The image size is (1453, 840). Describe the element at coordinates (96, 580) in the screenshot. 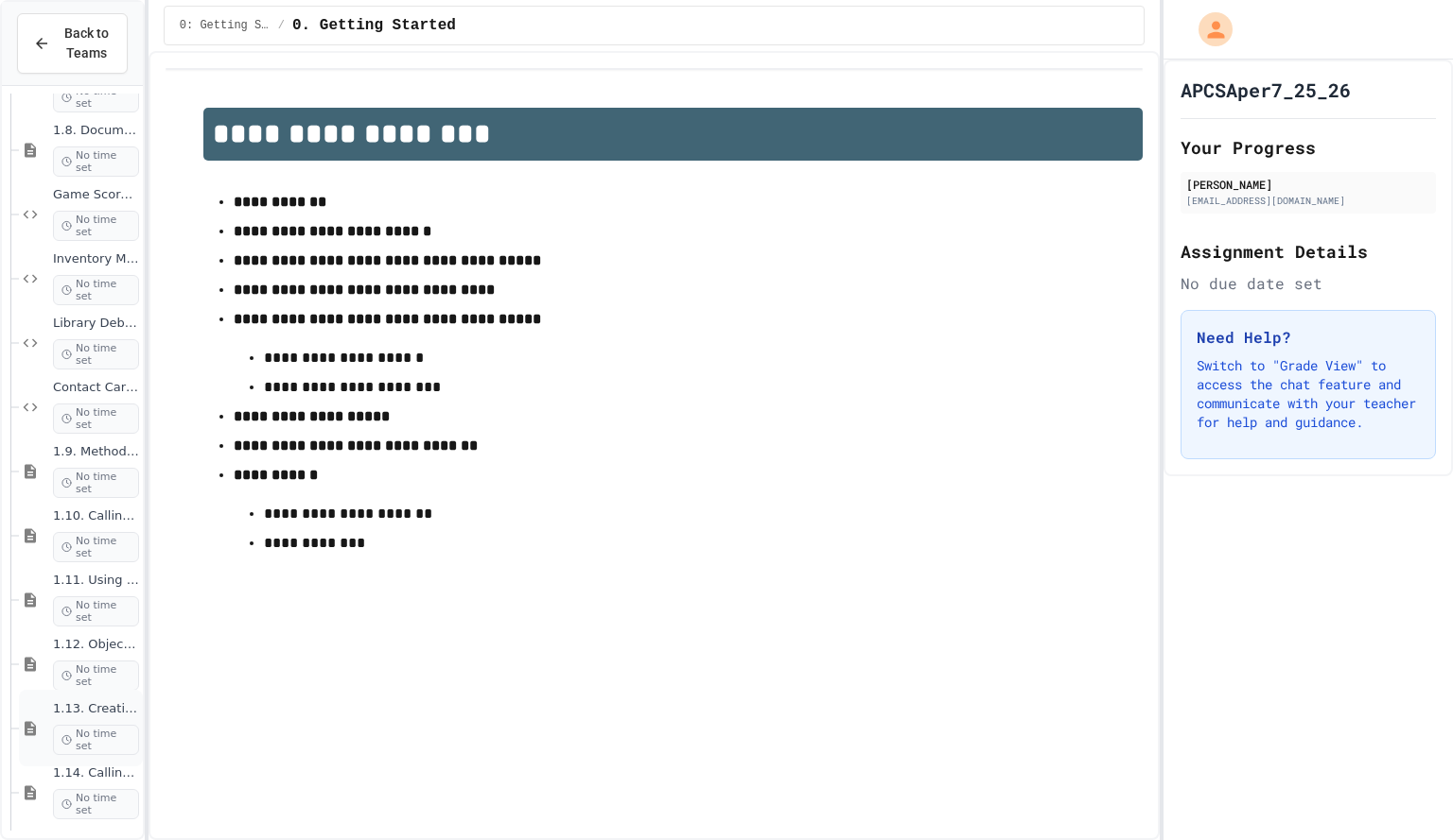

I see `span: 1.11. Using the Math Class` at that location.